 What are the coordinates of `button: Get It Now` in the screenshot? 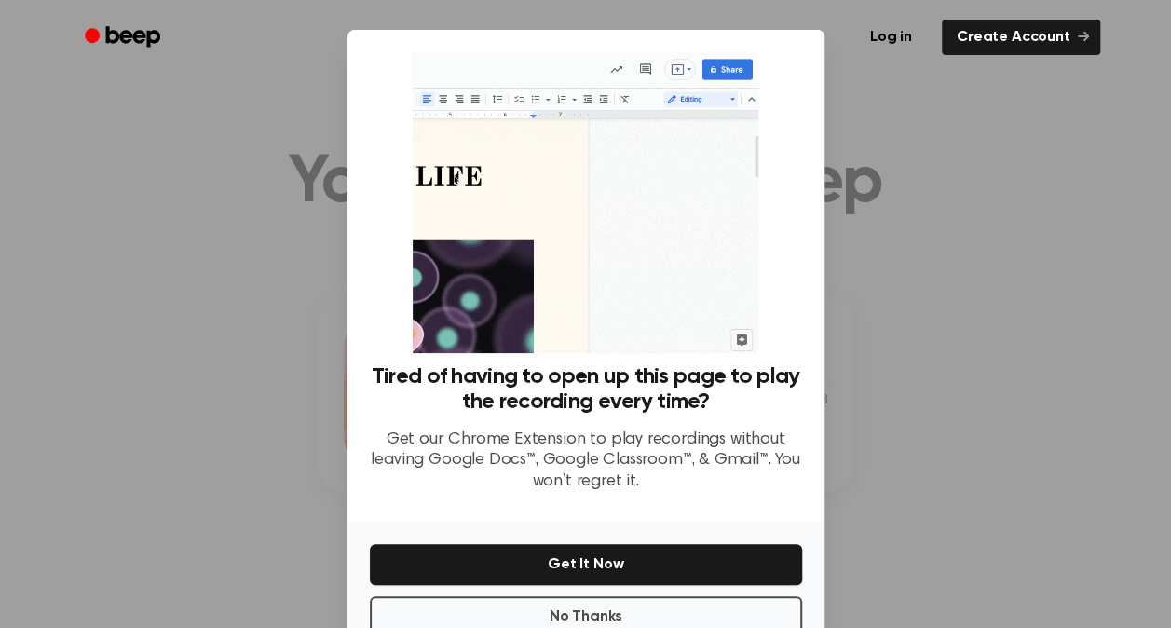 It's located at (586, 565).